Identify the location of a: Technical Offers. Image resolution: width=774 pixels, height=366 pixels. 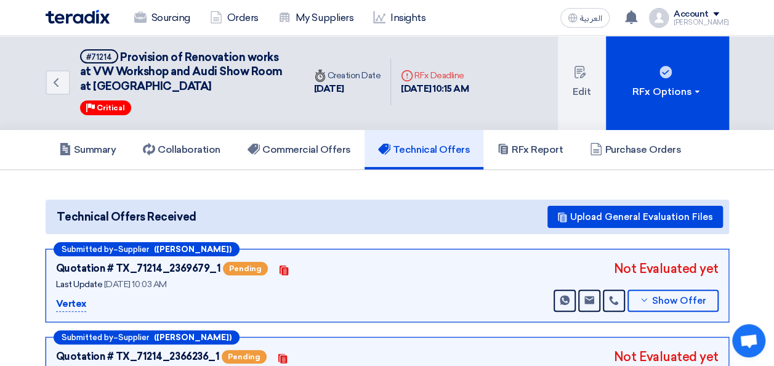
(424, 150).